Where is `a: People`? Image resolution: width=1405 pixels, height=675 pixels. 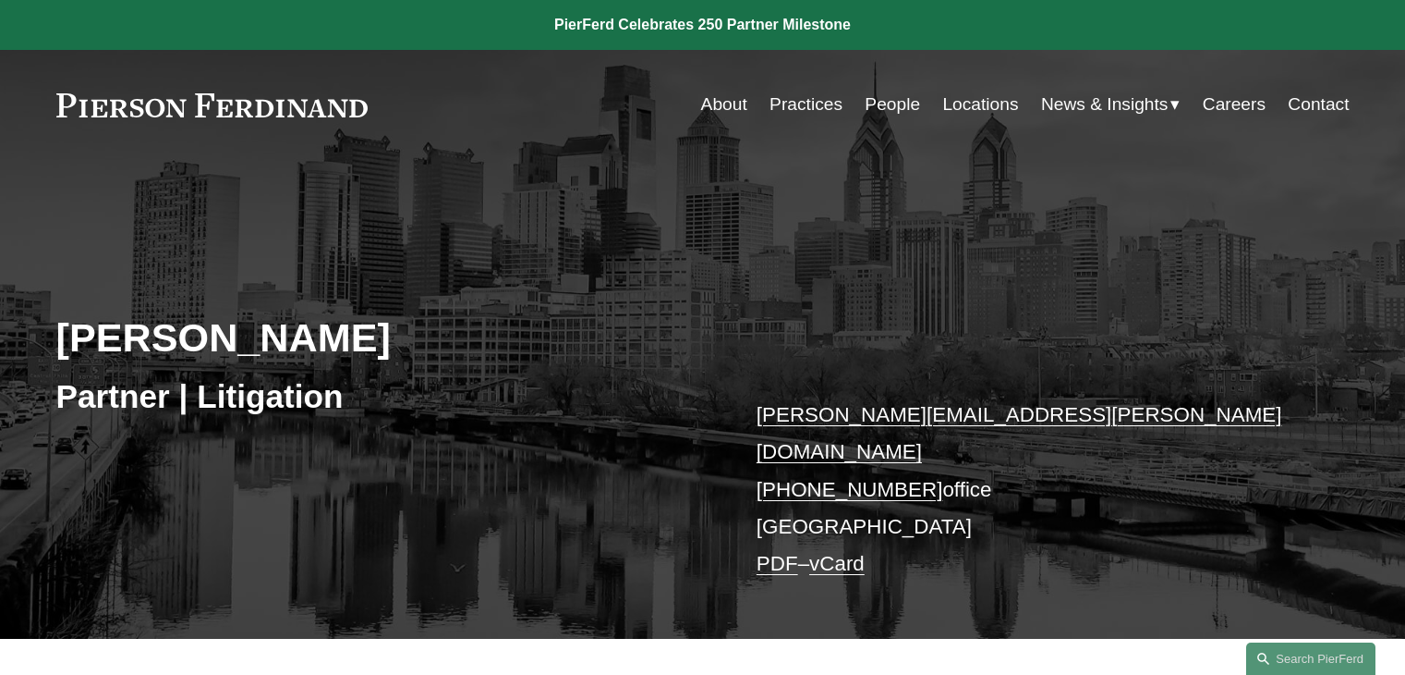
a: People is located at coordinates (893, 104).